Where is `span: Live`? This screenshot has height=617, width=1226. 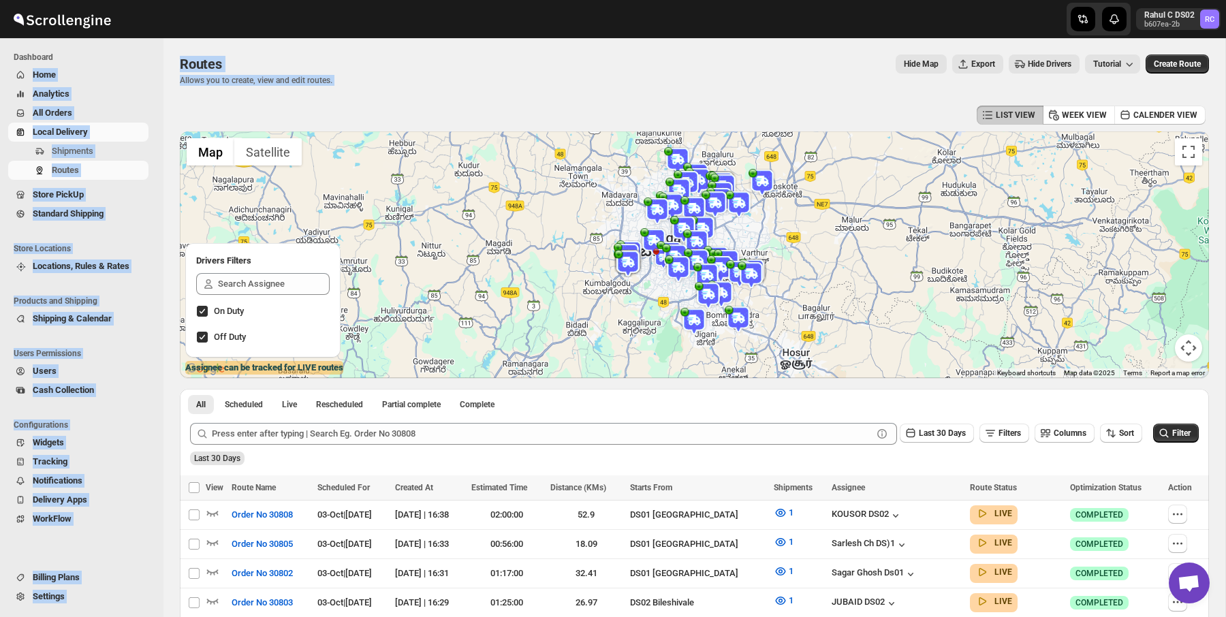 span: Live is located at coordinates (289, 405).